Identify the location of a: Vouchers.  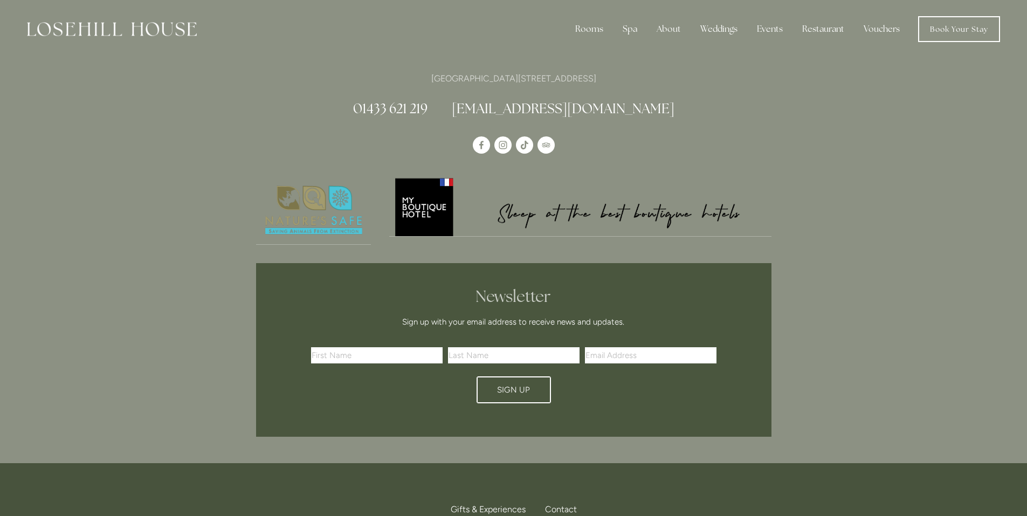
(881, 29).